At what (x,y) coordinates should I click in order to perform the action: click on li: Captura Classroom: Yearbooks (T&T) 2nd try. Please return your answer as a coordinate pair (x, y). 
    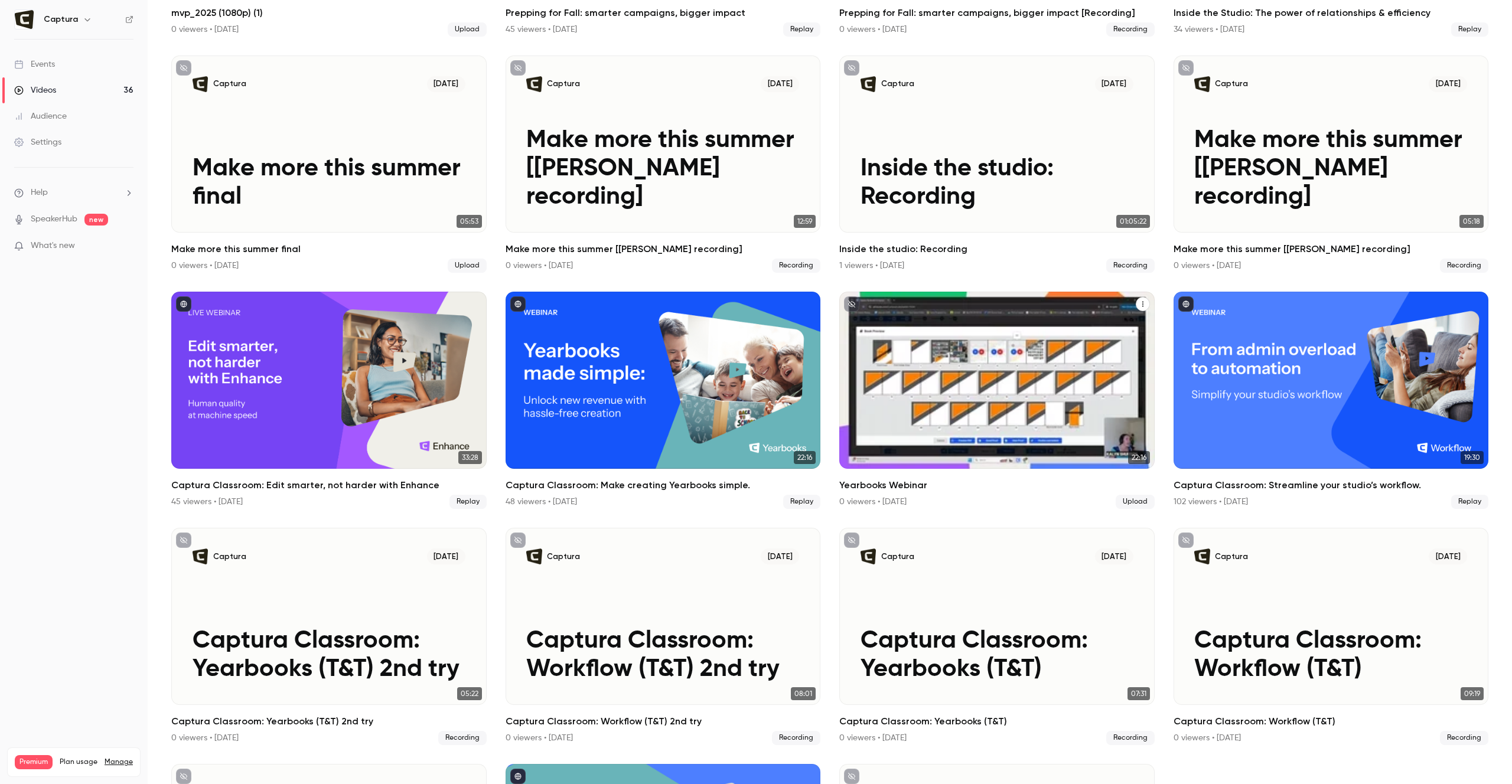
    Looking at the image, I should click on (329, 637).